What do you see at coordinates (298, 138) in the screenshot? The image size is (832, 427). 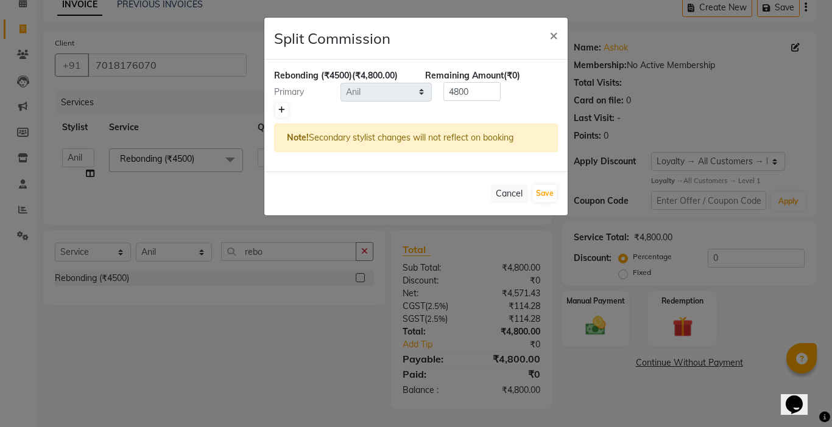 I see `strong: Note!` at bounding box center [298, 138].